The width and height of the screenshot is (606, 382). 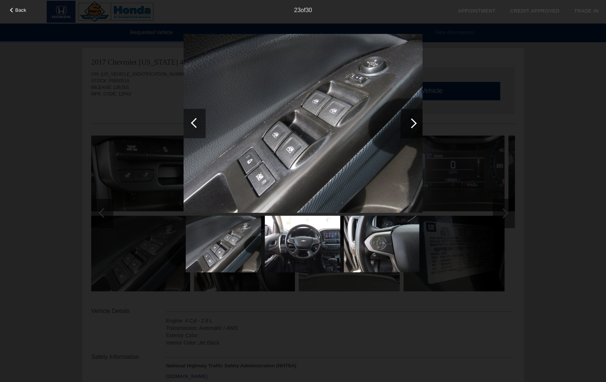 I want to click on img: 24.jpg, so click(x=302, y=244).